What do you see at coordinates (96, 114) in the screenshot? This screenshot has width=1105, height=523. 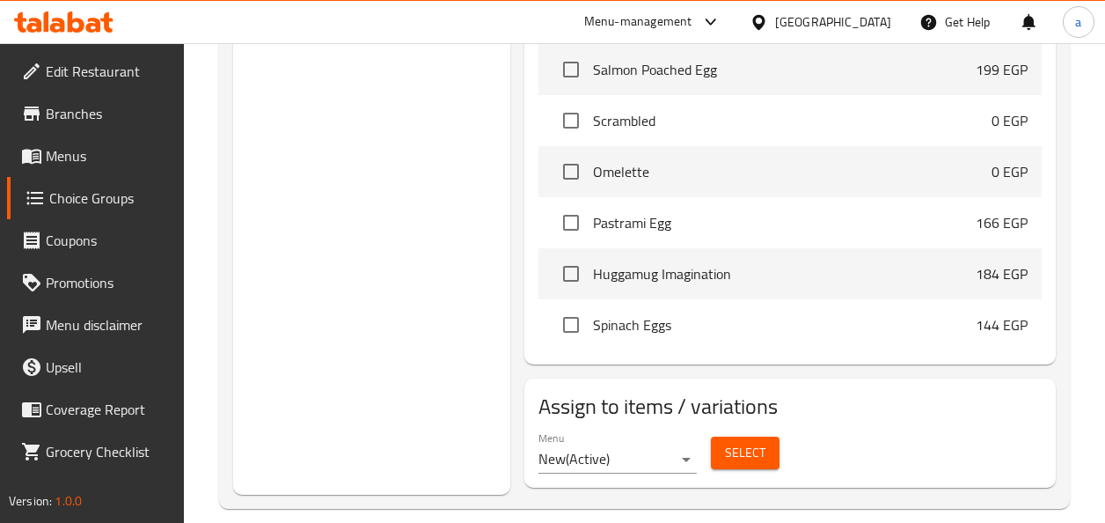 I see `a: Branches` at bounding box center [96, 114].